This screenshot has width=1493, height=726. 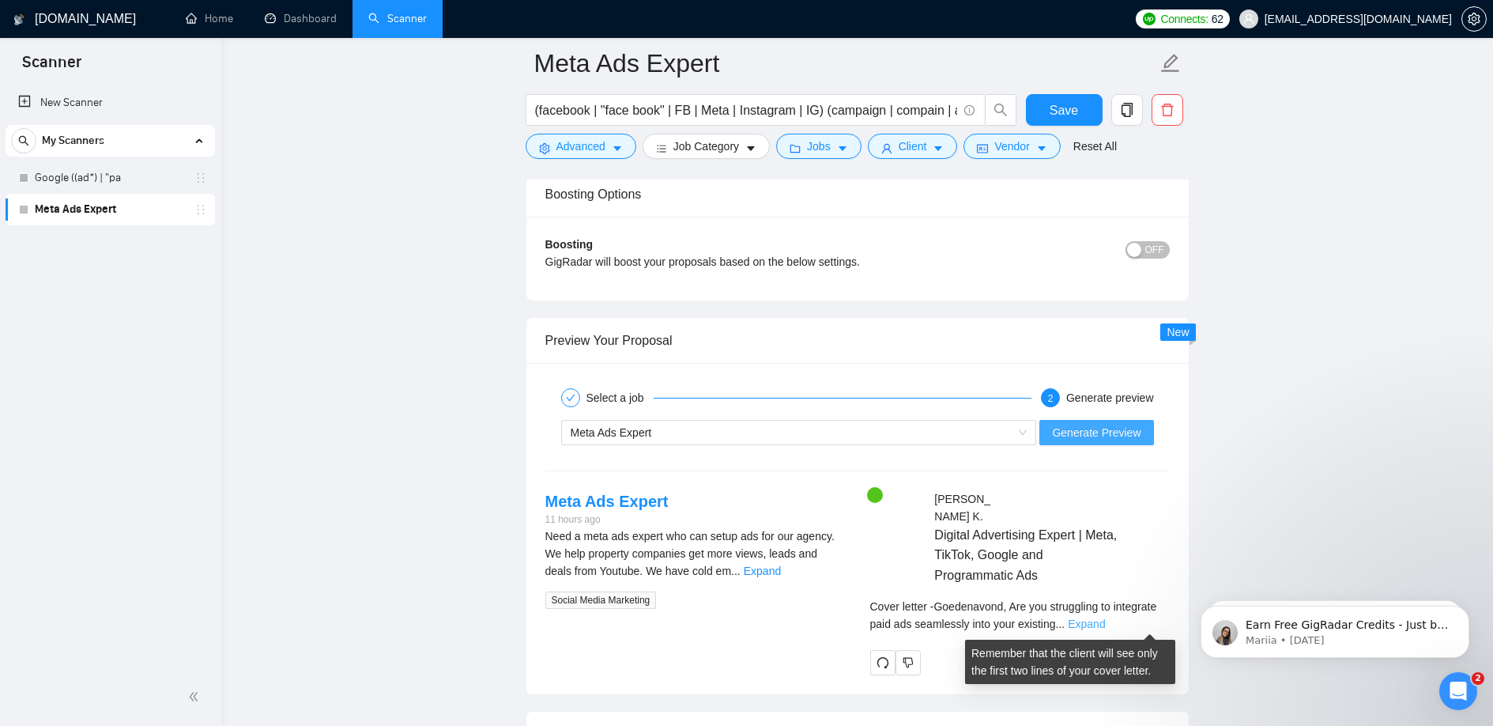 What do you see at coordinates (611, 432) in the screenshot?
I see `span: Meta Ads Expert` at bounding box center [611, 432].